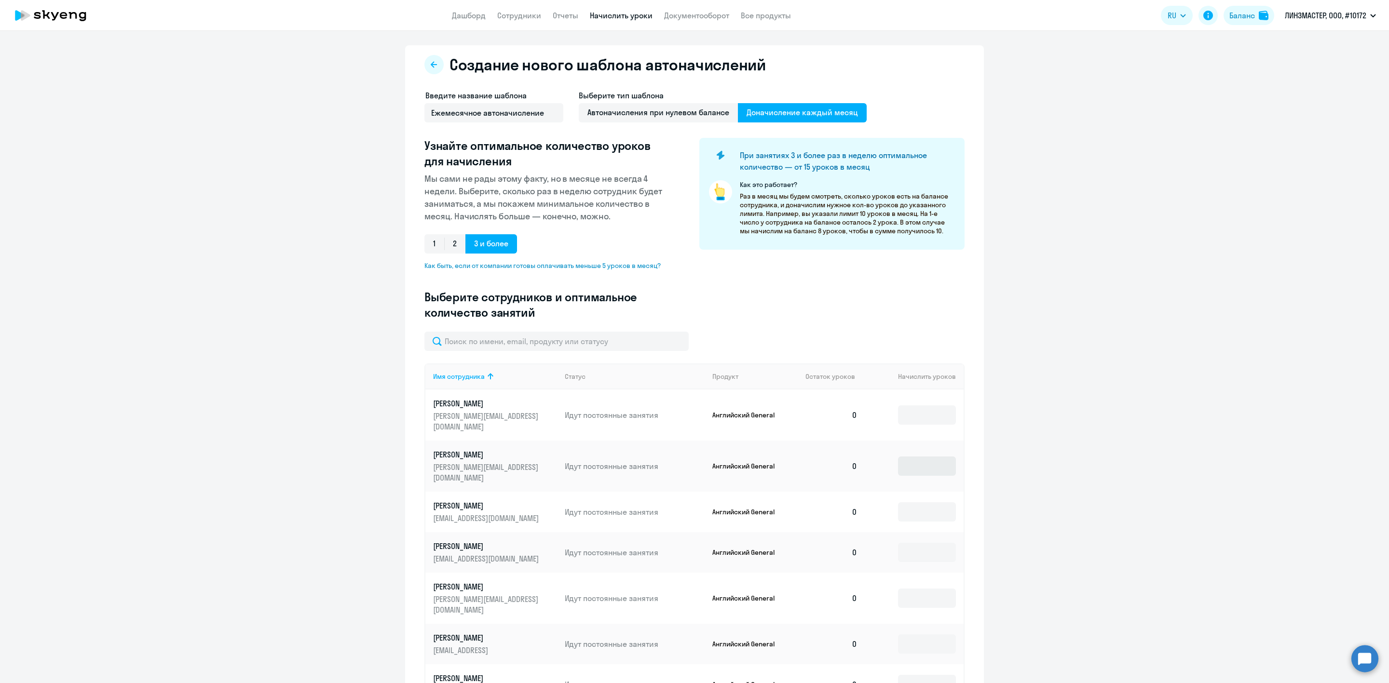 This screenshot has width=1389, height=683. What do you see at coordinates (546, 198) in the screenshot?
I see `p: Мы сами не рады этому факту, но в месяце не всегда 4 недели. Выберите, сколько раз в неделю сотру...` at bounding box center [546, 198].